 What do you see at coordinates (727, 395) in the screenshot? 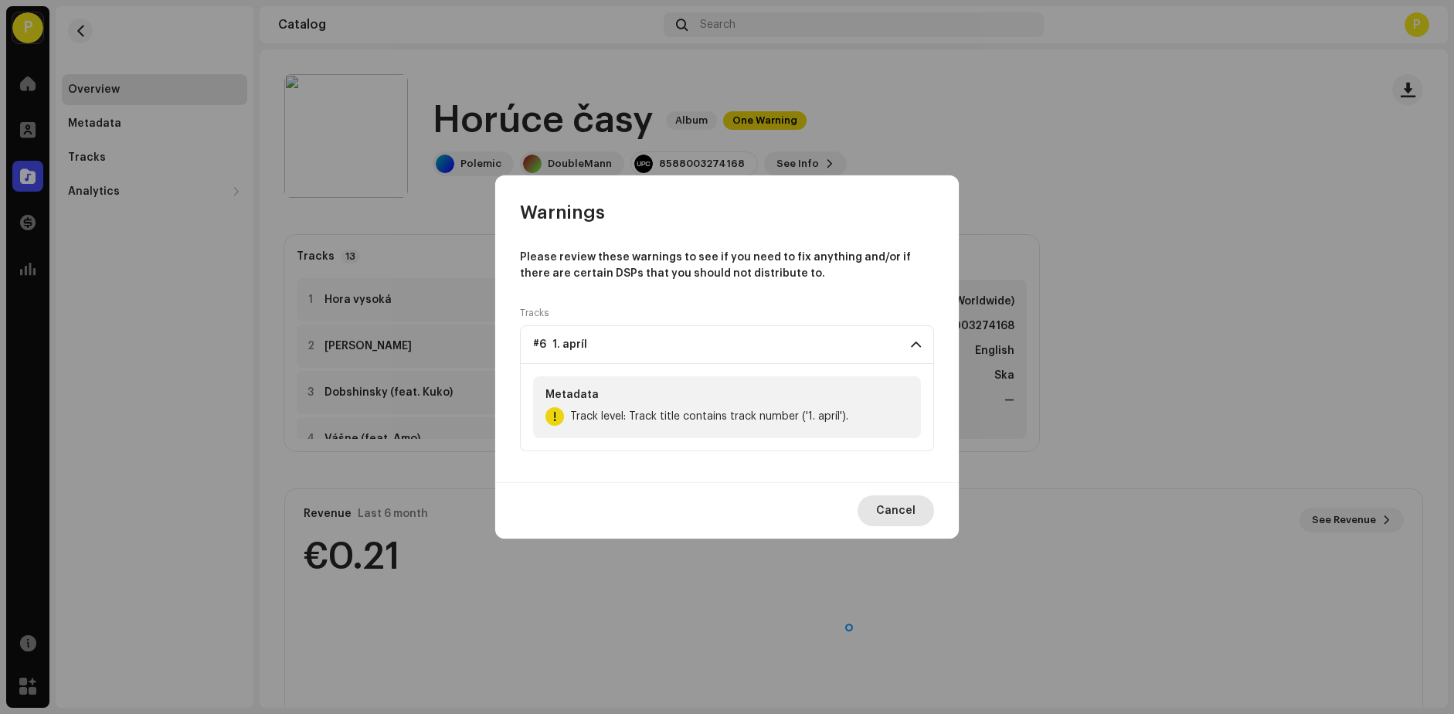
I see `div: Metadata` at bounding box center [727, 395].